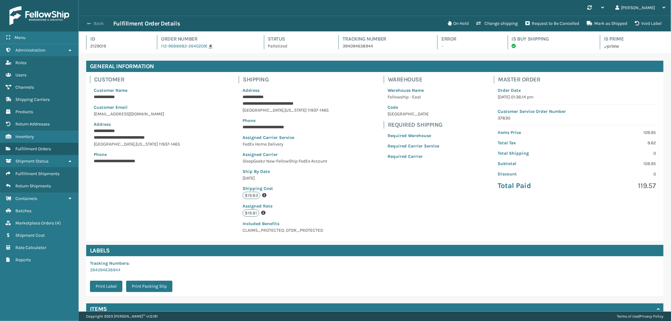 This screenshot has width=671, height=321. What do you see at coordinates (576, 111) in the screenshot?
I see `p: Customer Service Order Number` at bounding box center [576, 111].